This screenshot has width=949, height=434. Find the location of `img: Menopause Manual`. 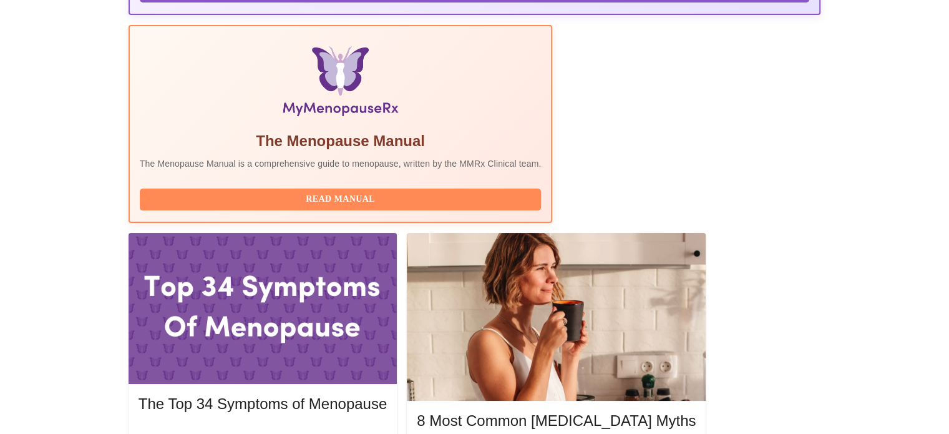

img: Menopause Manual is located at coordinates (340, 84).